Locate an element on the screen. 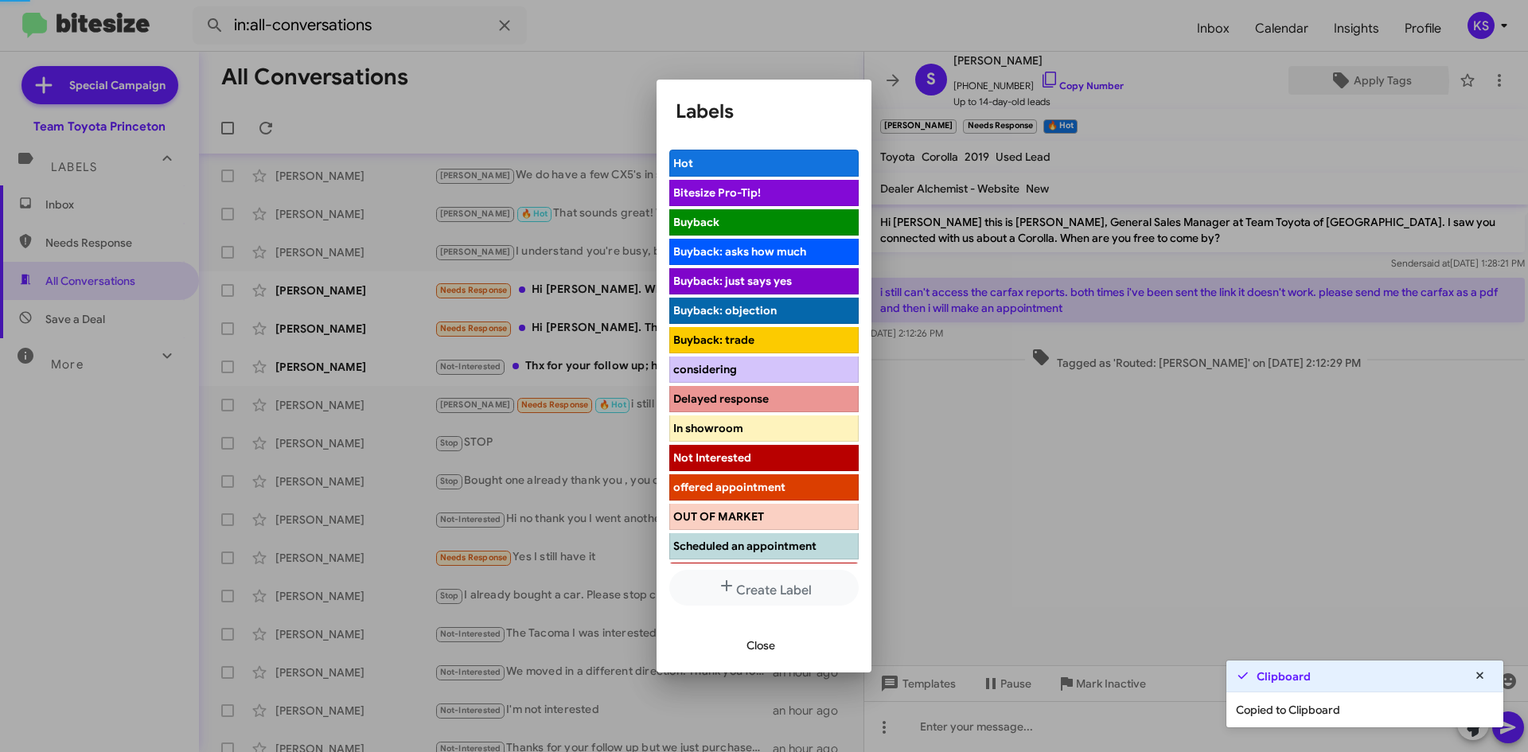  button: Close is located at coordinates (761, 646).